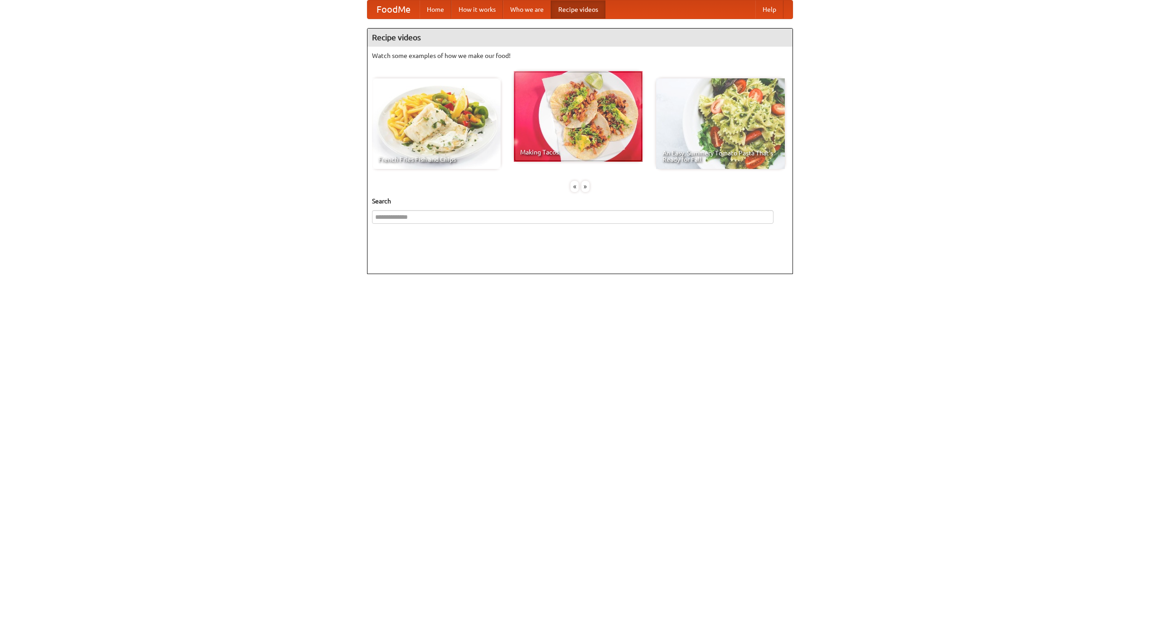  Describe the element at coordinates (436, 159) in the screenshot. I see `span: French Fries Fish and Chips` at that location.